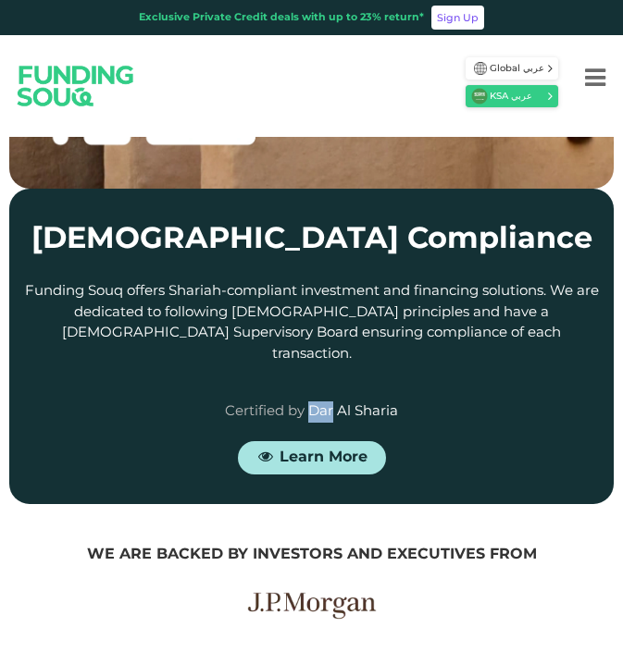 The height and width of the screenshot is (652, 623). Describe the element at coordinates (457, 18) in the screenshot. I see `a: Sign Up` at that location.